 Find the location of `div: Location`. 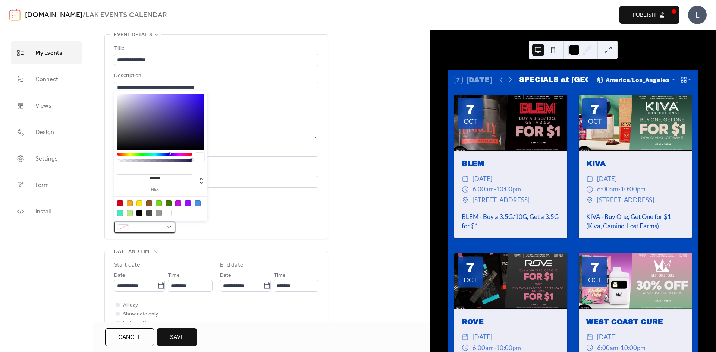

div: Location is located at coordinates (215, 170).